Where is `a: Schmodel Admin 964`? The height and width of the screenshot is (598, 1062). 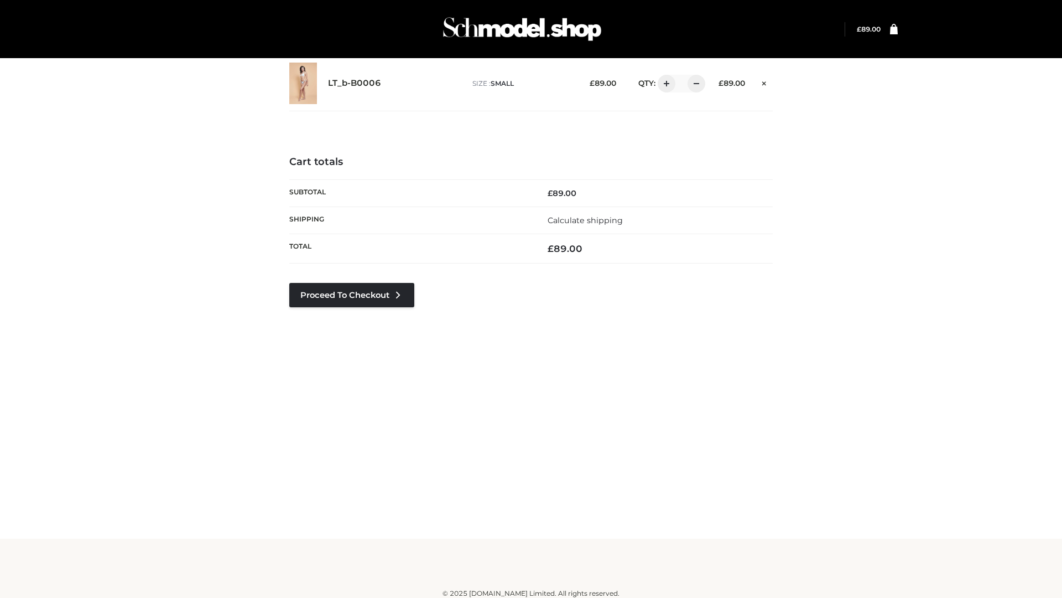 a: Schmodel Admin 964 is located at coordinates (522, 29).